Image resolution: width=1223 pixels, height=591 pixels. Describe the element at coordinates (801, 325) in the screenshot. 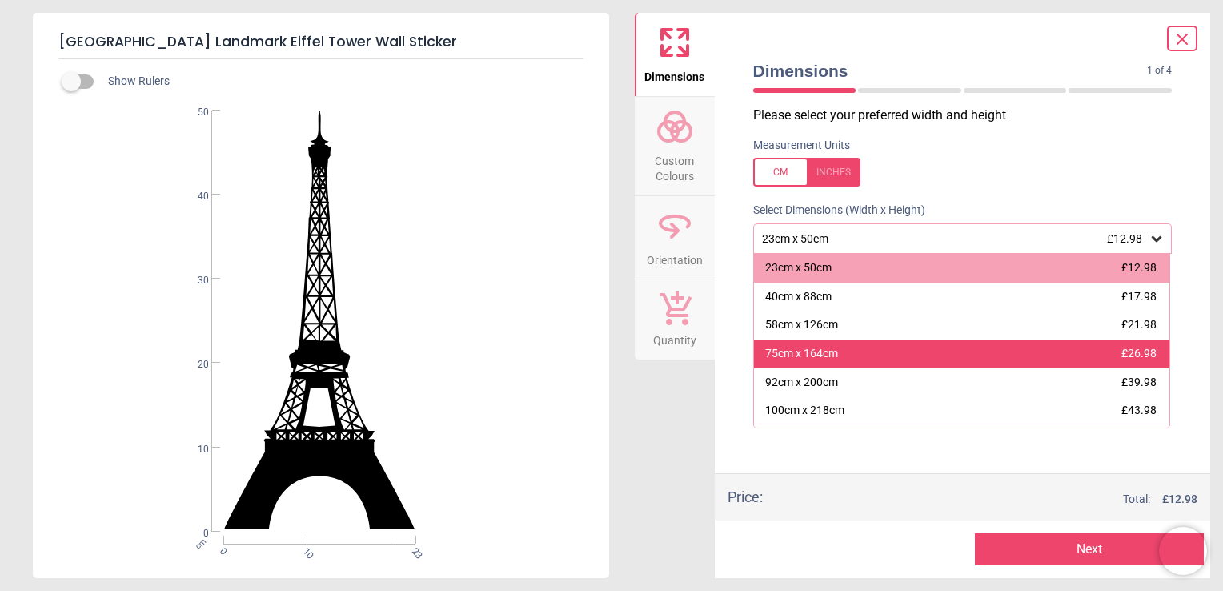

I see `div: 58cm x 126cm` at that location.